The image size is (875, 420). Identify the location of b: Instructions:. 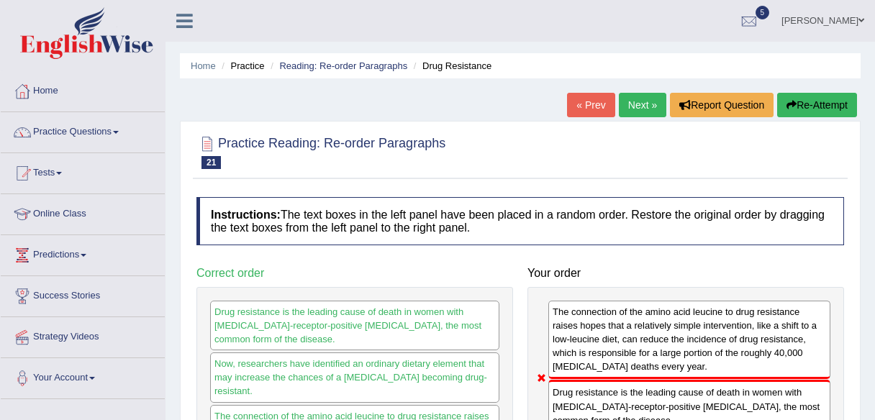
(245, 214).